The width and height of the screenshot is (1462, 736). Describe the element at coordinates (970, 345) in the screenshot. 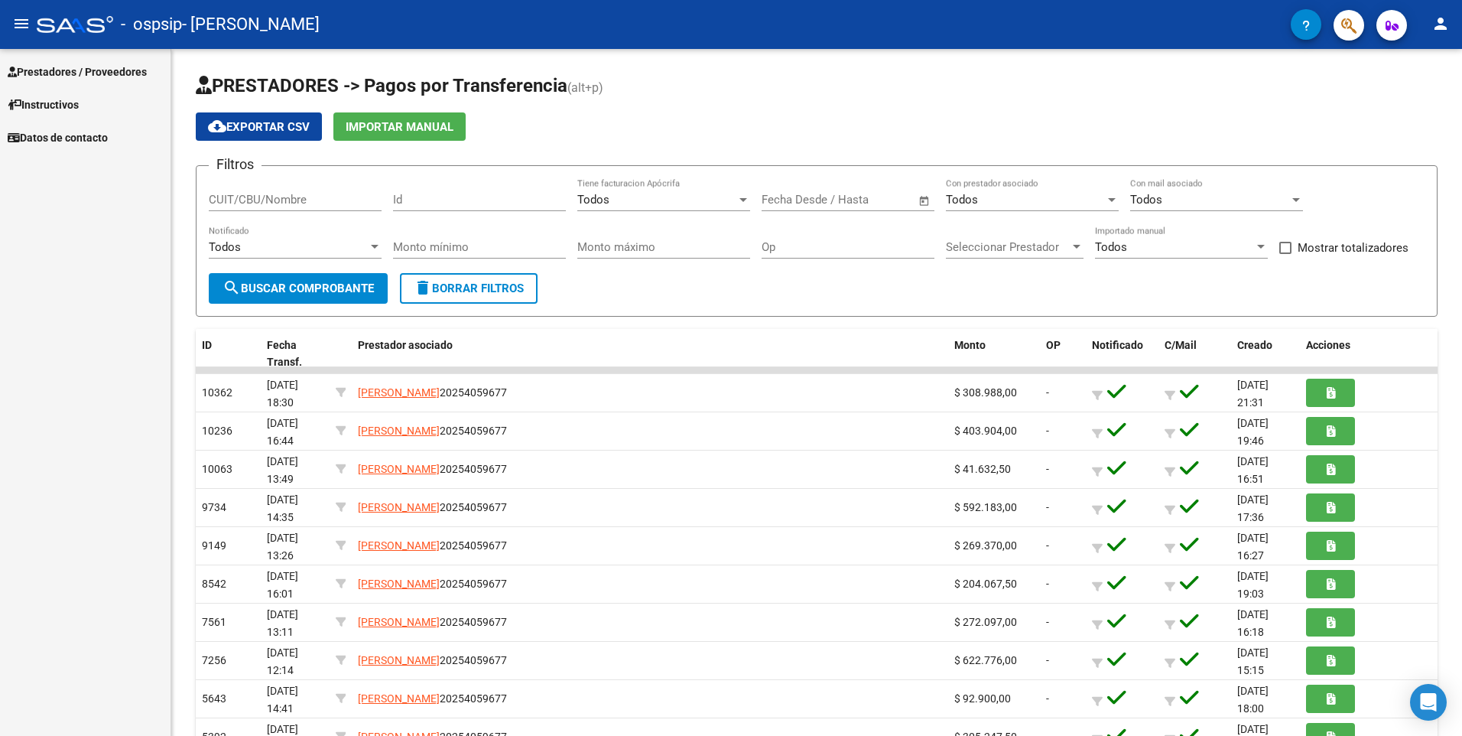

I see `span: Monto` at that location.